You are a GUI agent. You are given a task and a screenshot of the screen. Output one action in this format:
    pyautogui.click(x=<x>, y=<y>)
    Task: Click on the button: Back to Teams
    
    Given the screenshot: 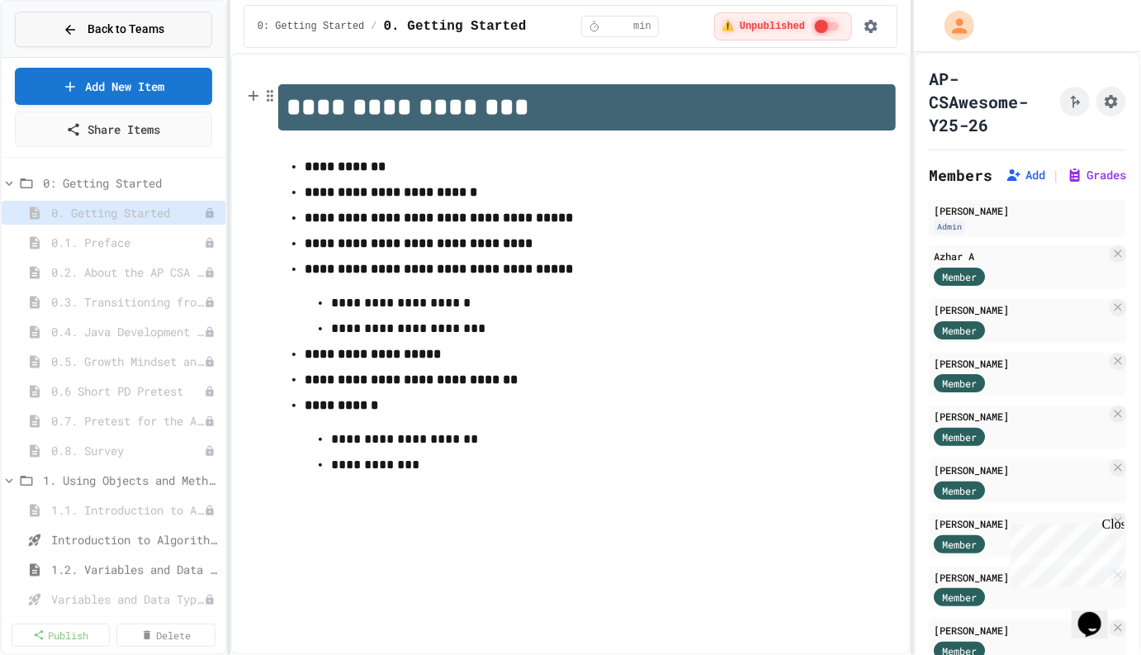 What is the action you would take?
    pyautogui.click(x=113, y=29)
    